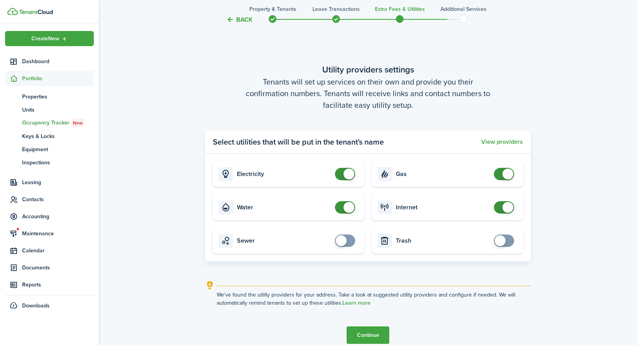 The width and height of the screenshot is (637, 345). Describe the element at coordinates (58, 162) in the screenshot. I see `span: Inspections` at that location.